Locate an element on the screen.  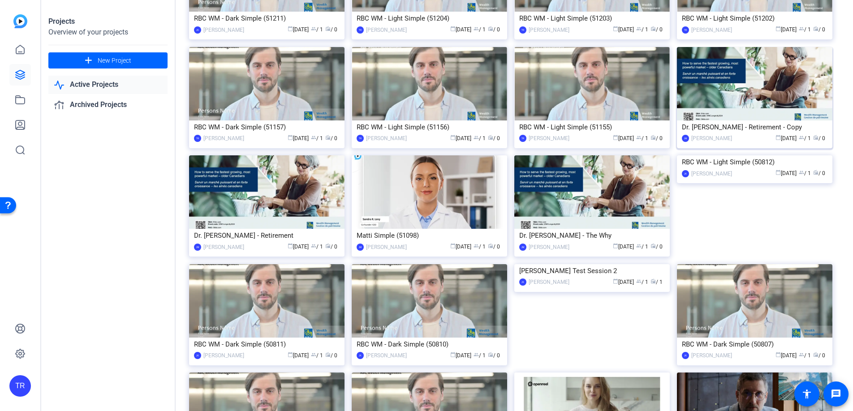
img: blue-gradient.svg is located at coordinates (20, 21).